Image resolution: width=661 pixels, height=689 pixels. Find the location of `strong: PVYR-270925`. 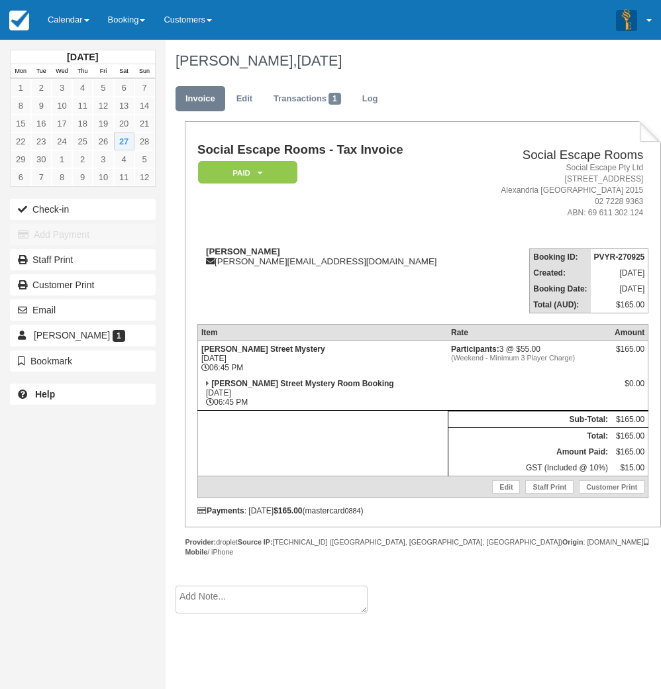

strong: PVYR-270925 is located at coordinates (619, 257).